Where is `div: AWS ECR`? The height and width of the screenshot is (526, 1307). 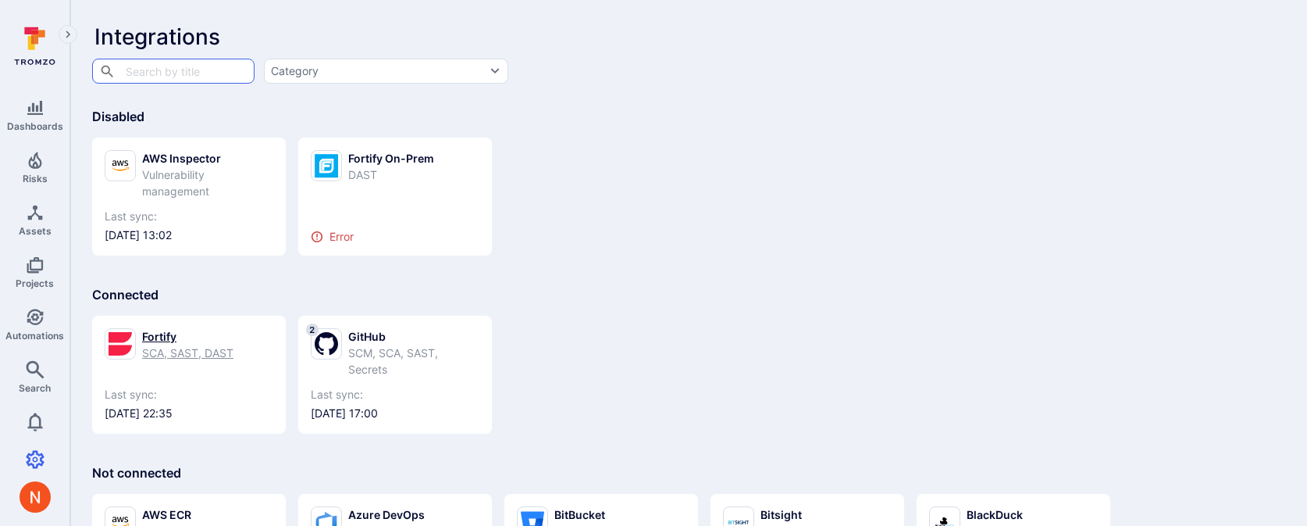 div: AWS ECR is located at coordinates (208, 514).